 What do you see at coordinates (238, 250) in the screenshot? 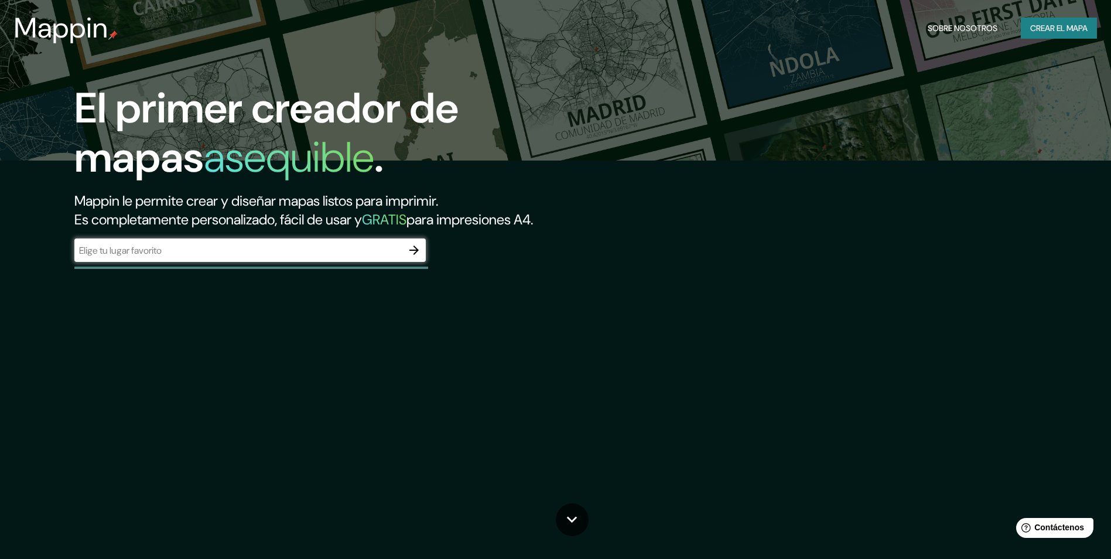
I see `input: Elige tu lugar favorito` at bounding box center [238, 250].